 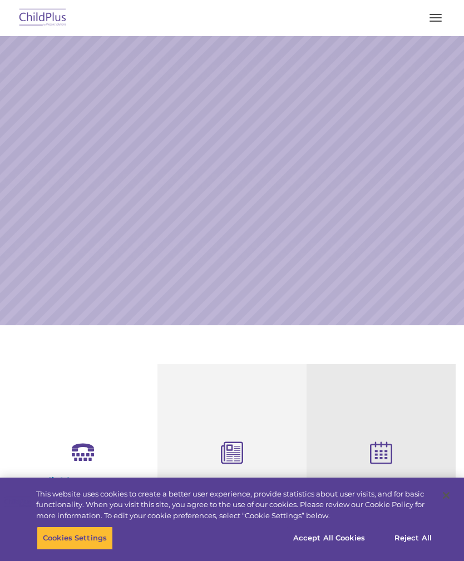 What do you see at coordinates (83, 488) in the screenshot?
I see `h4: Reliable Customer Support` at bounding box center [83, 488].